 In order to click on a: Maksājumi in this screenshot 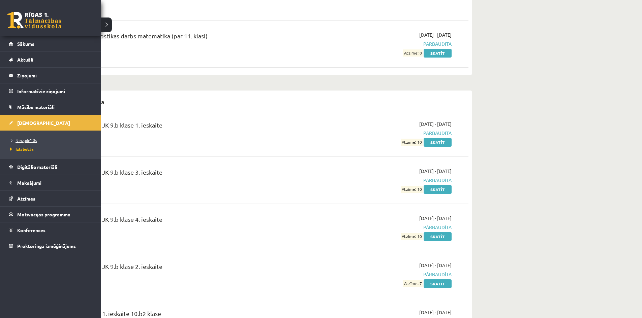, I will do `click(51, 183)`.